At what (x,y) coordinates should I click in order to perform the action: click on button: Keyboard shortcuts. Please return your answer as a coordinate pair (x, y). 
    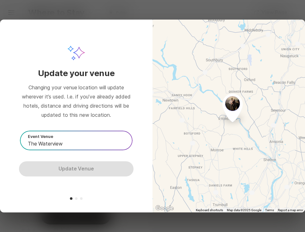
    Looking at the image, I should click on (209, 210).